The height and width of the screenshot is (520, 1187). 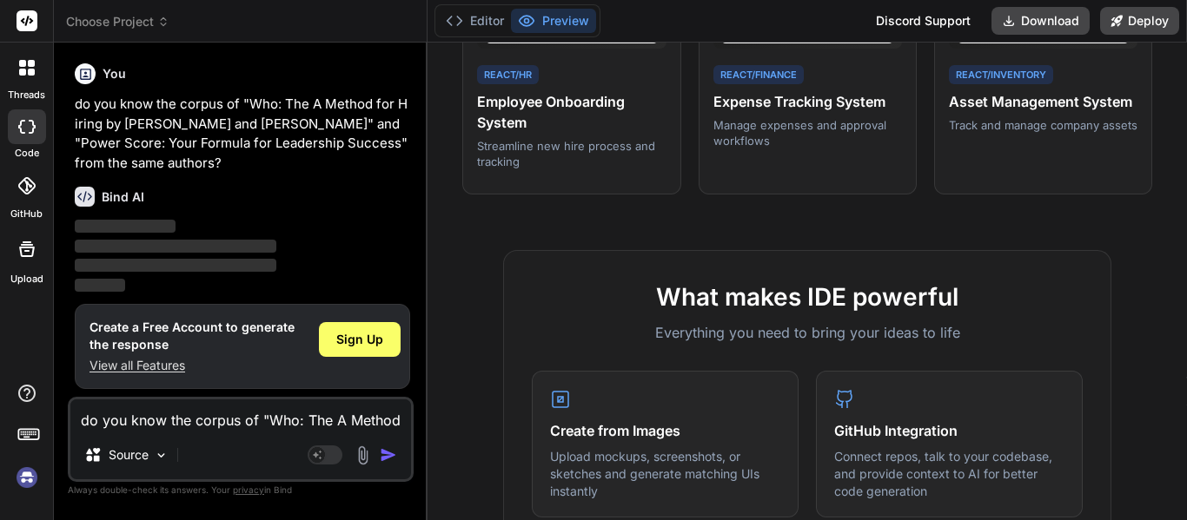 I want to click on p: Streamline new hire process and tracking, so click(x=571, y=154).